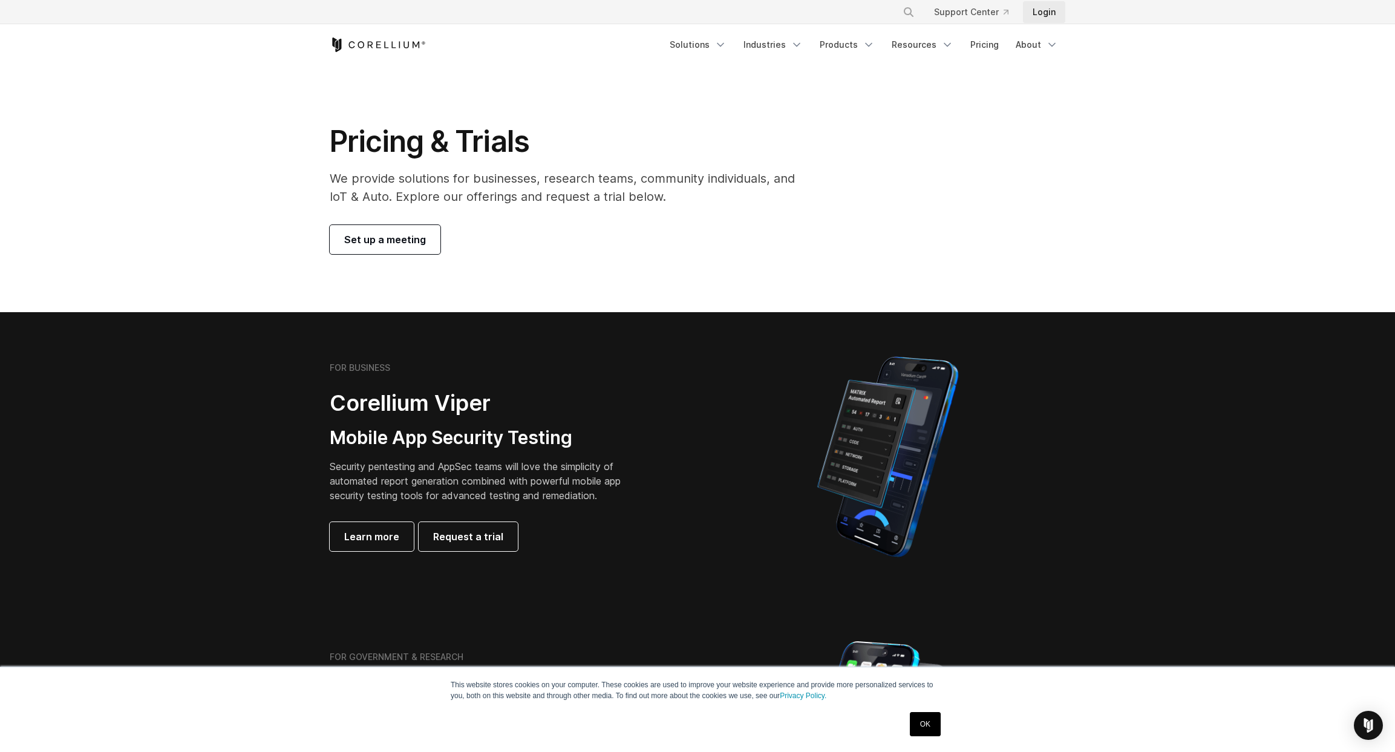 The image size is (1395, 752). Describe the element at coordinates (847, 45) in the screenshot. I see `a: Products` at that location.